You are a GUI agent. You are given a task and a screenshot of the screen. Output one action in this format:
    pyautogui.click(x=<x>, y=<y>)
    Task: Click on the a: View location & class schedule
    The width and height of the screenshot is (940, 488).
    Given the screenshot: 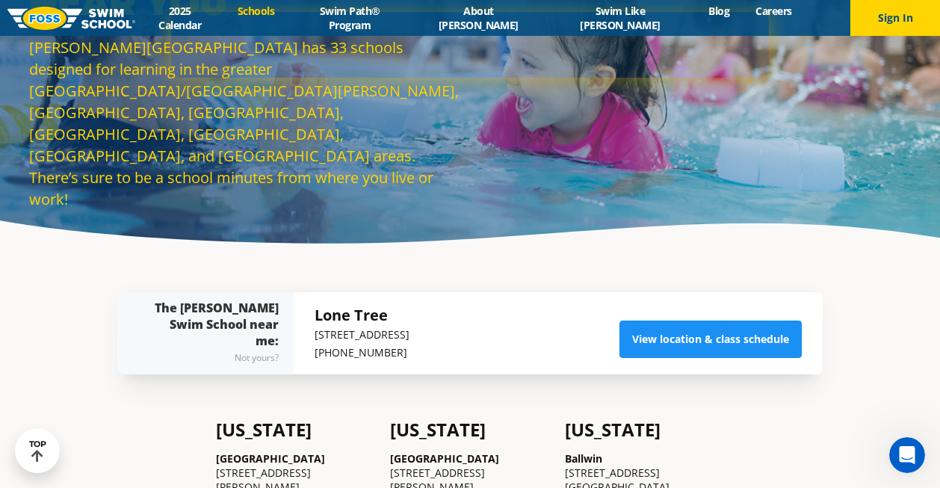 What is the action you would take?
    pyautogui.click(x=710, y=339)
    